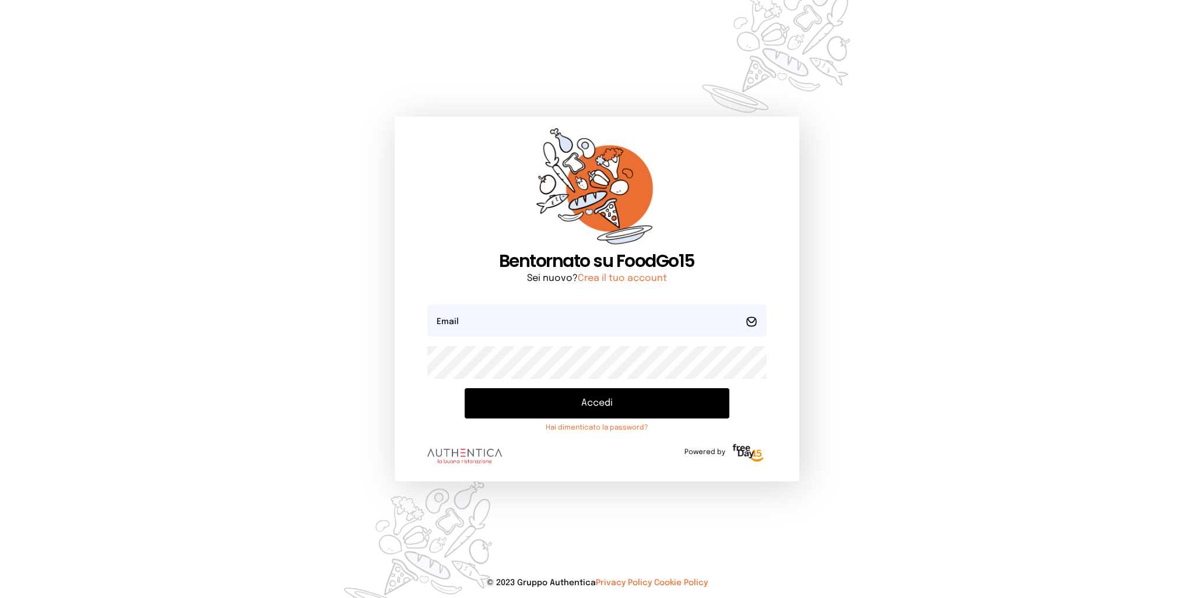 The image size is (1194, 598). Describe the element at coordinates (748, 453) in the screenshot. I see `img: logo-freeday.3e08031.png` at that location.